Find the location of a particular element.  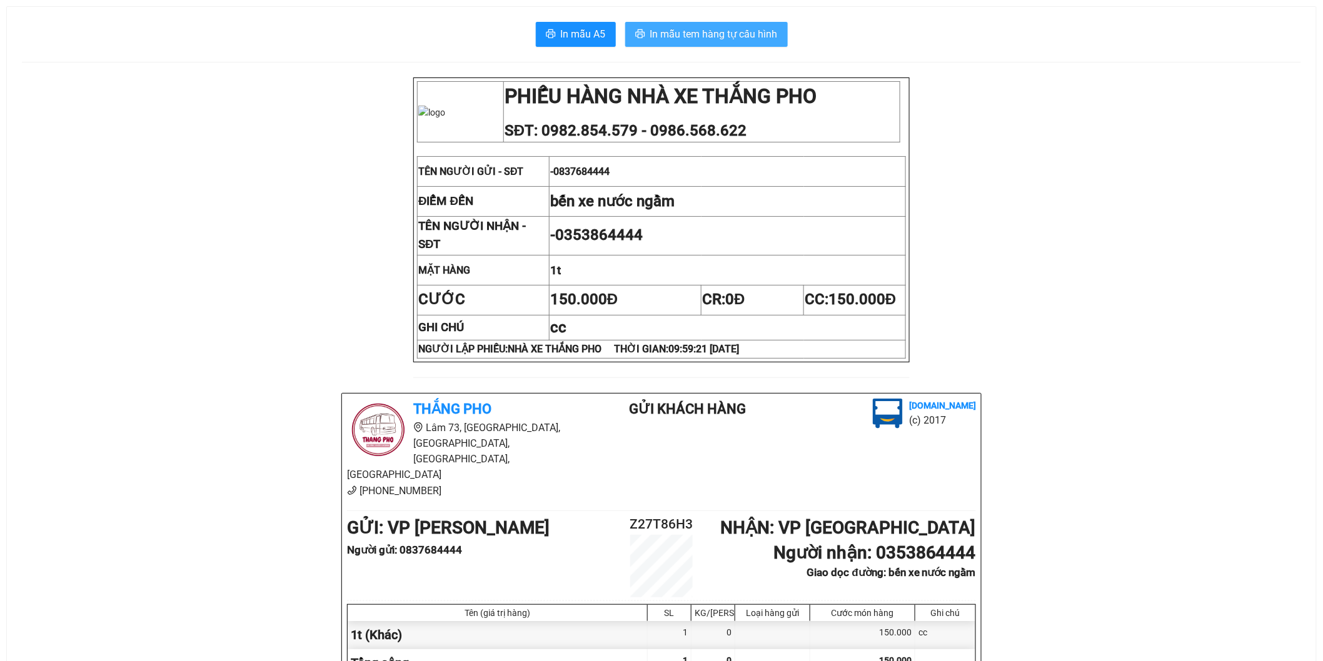

strong: TÊN NGƯỜI NHẬN - SĐT is located at coordinates (472, 235).